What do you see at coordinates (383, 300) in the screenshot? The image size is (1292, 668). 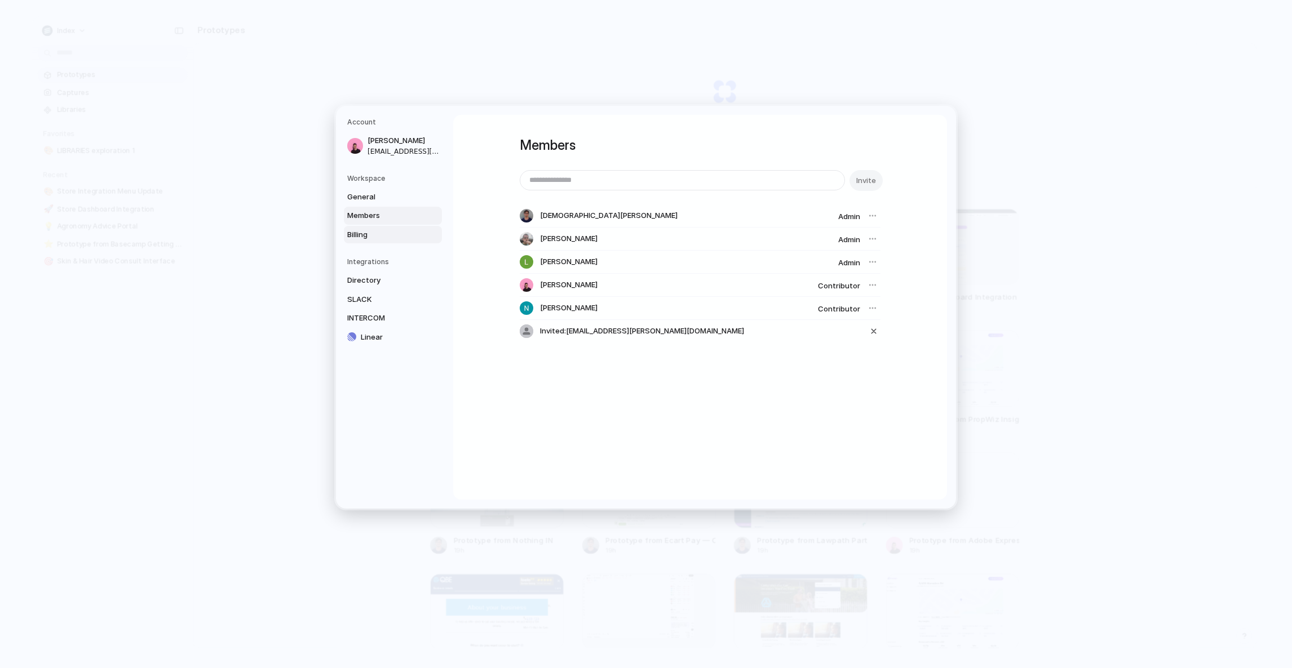 I see `span: SLACK` at bounding box center [383, 300].